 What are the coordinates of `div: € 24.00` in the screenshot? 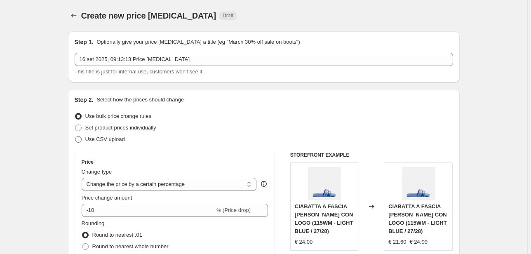 It's located at (304, 242).